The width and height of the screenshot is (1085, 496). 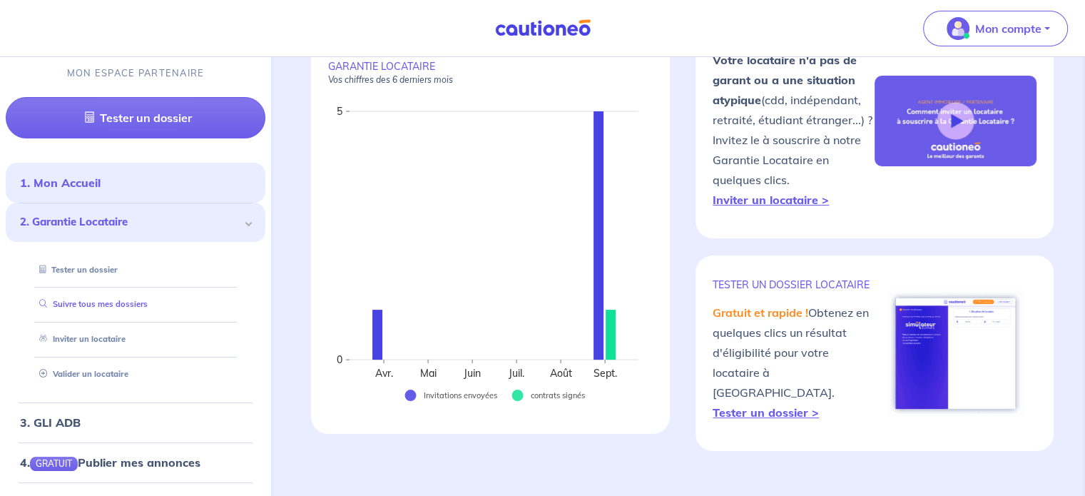 I want to click on button: illu_account_valid_menu.svgMon compte, so click(x=995, y=29).